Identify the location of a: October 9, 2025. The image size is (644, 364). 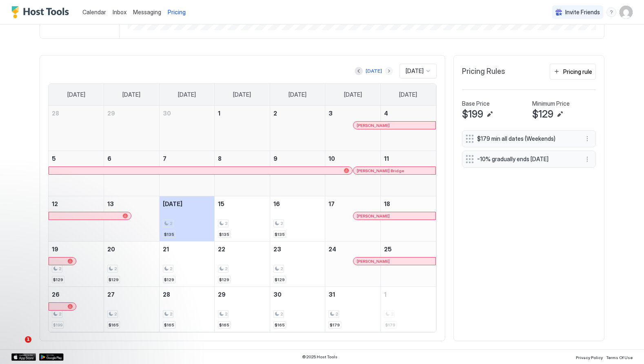
(298, 158).